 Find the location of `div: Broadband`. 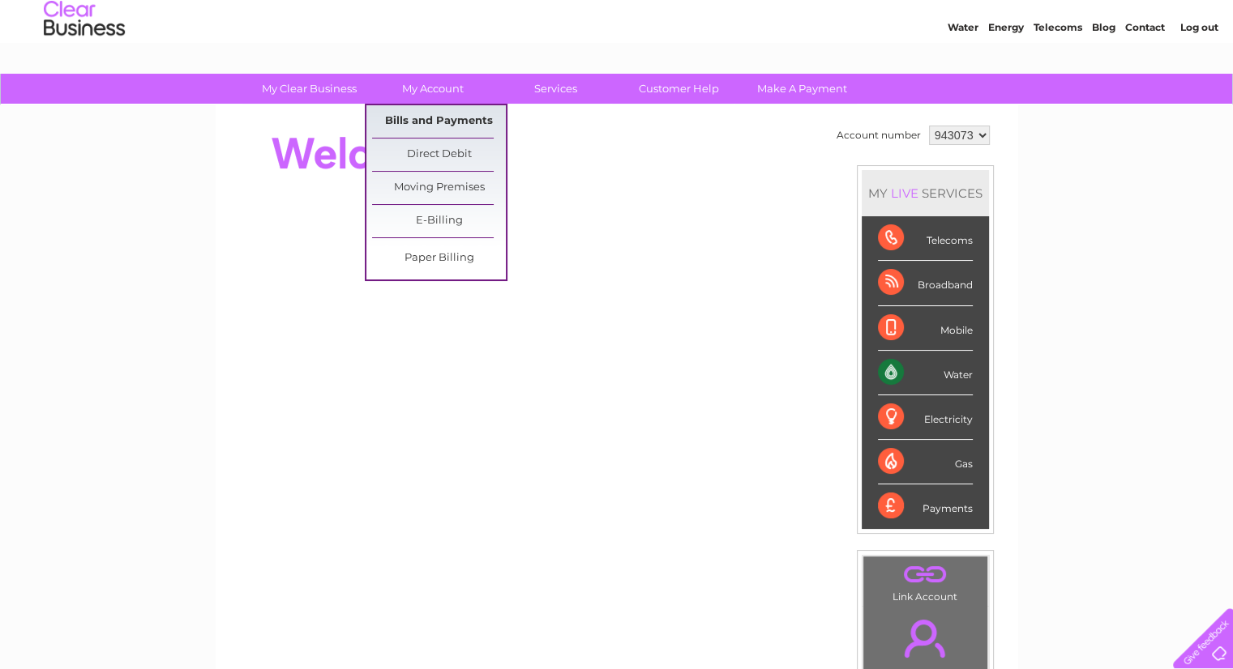

div: Broadband is located at coordinates (925, 283).